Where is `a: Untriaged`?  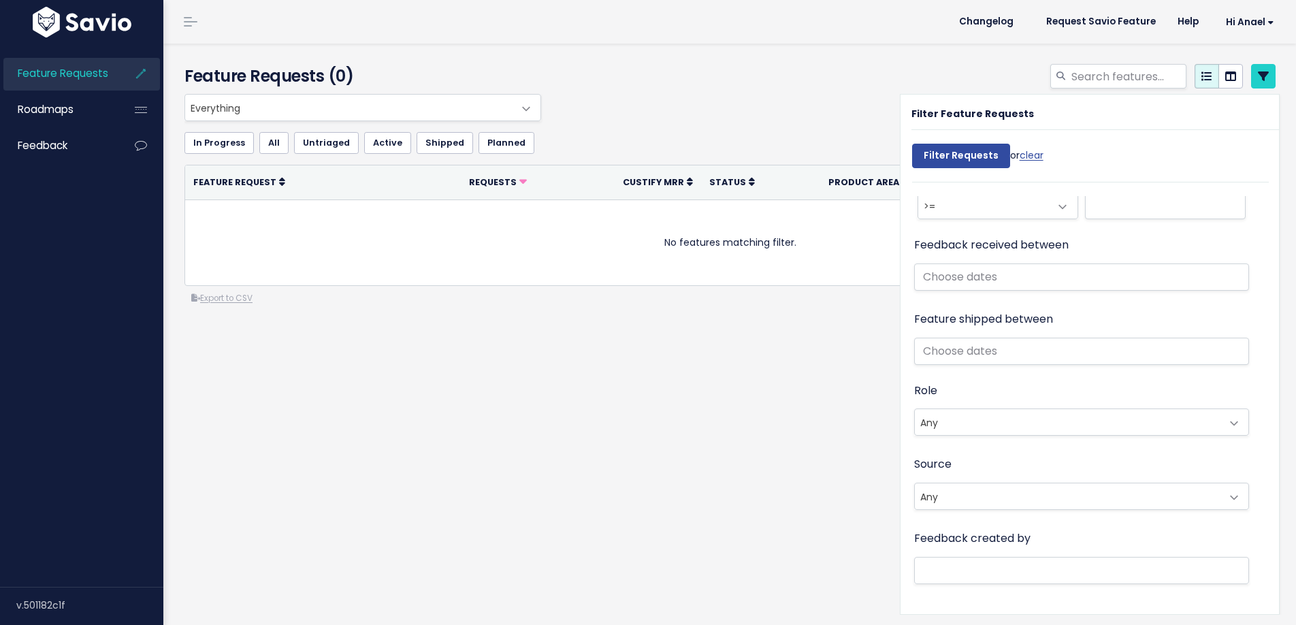
a: Untriaged is located at coordinates (326, 143).